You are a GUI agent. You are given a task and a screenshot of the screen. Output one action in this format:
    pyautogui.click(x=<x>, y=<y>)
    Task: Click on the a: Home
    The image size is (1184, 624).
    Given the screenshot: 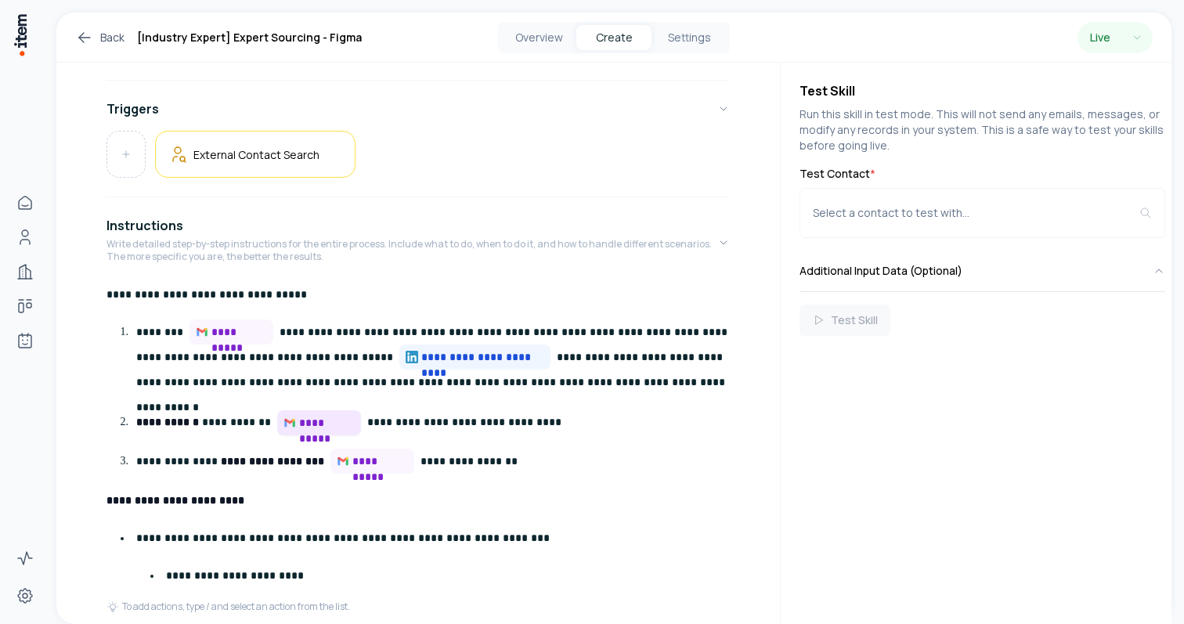 What is the action you would take?
    pyautogui.click(x=25, y=203)
    